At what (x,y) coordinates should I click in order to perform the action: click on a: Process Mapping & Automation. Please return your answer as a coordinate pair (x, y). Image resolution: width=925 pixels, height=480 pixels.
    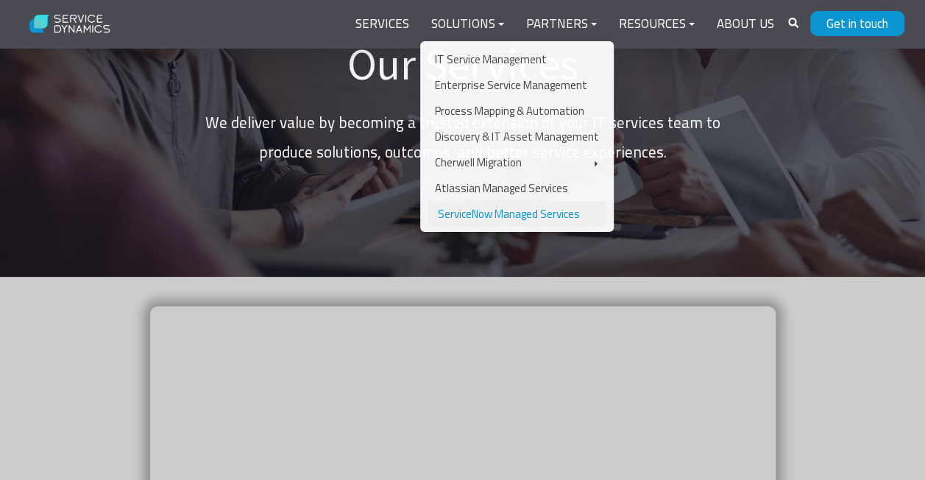
    Looking at the image, I should click on (517, 110).